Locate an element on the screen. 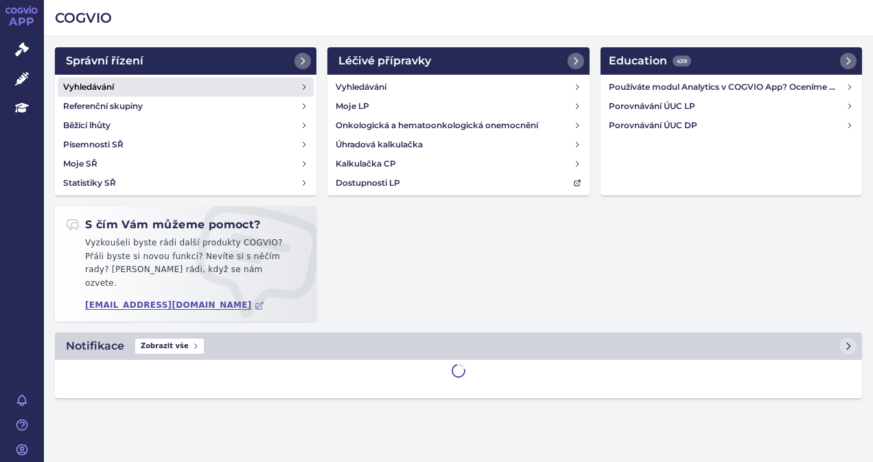 The image size is (873, 462). h2: Léčivé přípravky is located at coordinates (384, 61).